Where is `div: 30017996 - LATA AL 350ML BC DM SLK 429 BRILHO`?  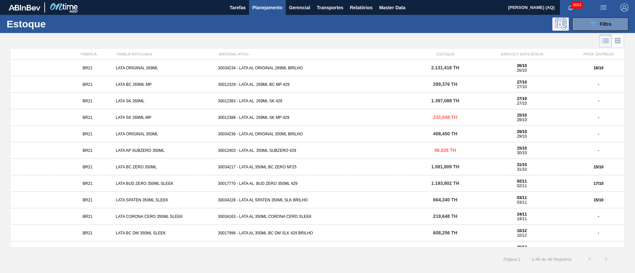
div: 30017996 - LATA AL 350ML BC DM SLK 429 BRILHO is located at coordinates (317, 233).